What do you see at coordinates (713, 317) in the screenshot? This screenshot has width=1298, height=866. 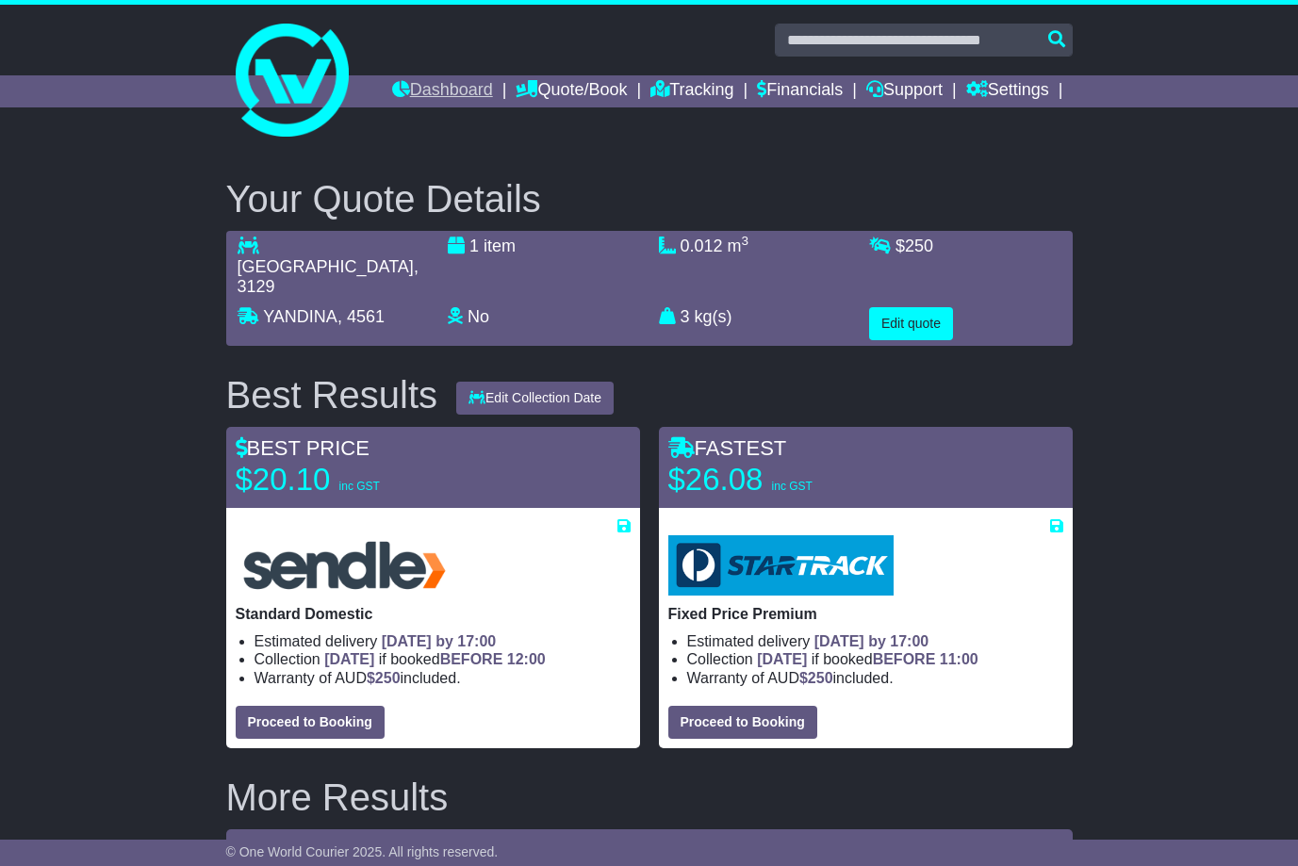 I see `span: kg(s)` at bounding box center [713, 317].